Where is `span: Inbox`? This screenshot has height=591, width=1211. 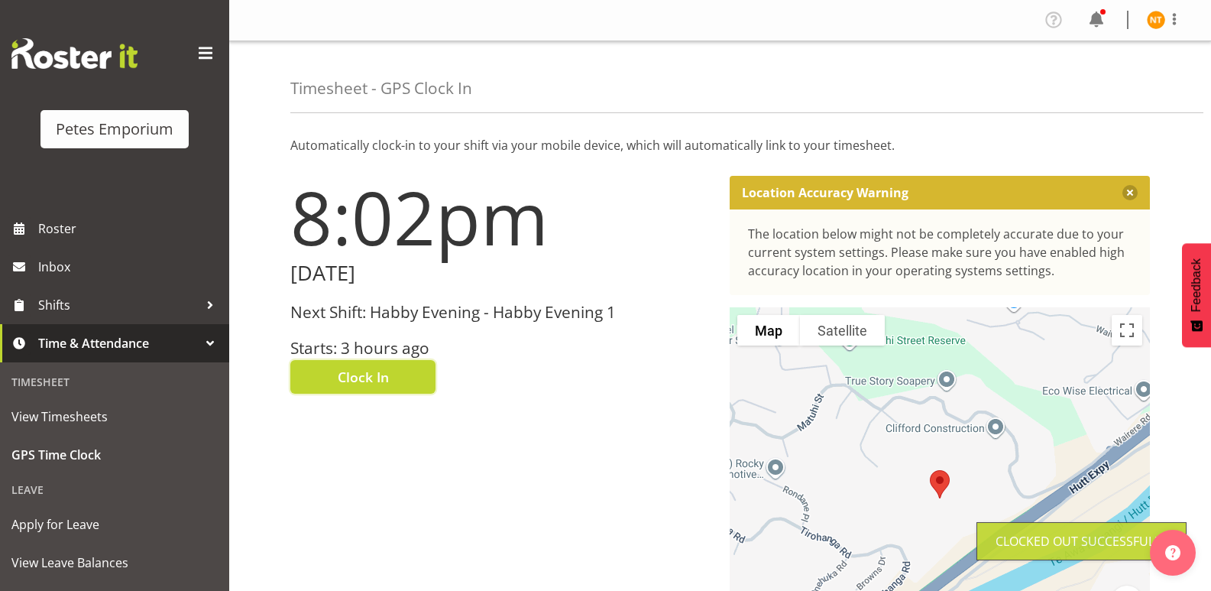 span: Inbox is located at coordinates (130, 267).